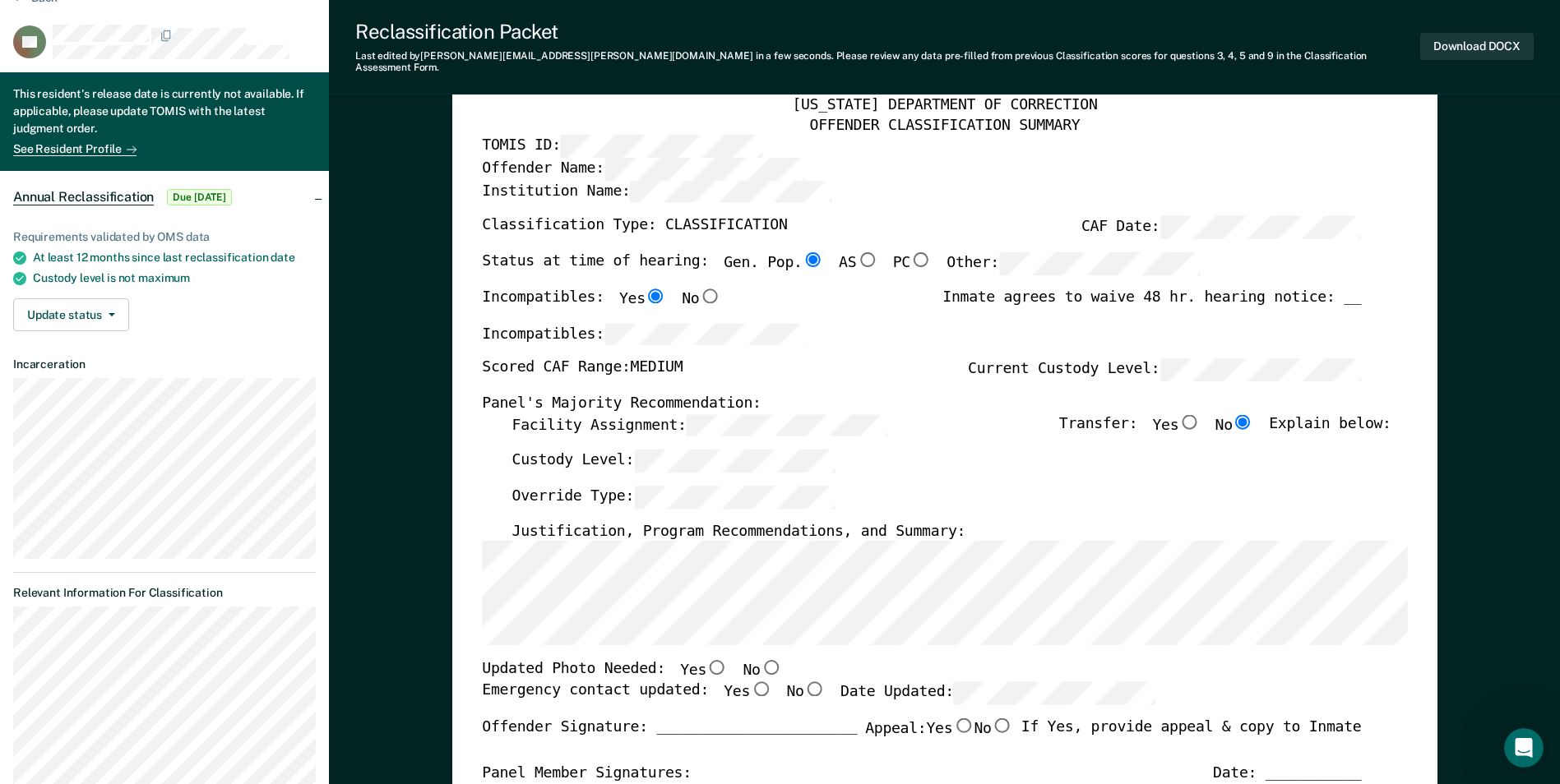  Describe the element at coordinates (71, 314) in the screenshot. I see `button: Update status` at that location.